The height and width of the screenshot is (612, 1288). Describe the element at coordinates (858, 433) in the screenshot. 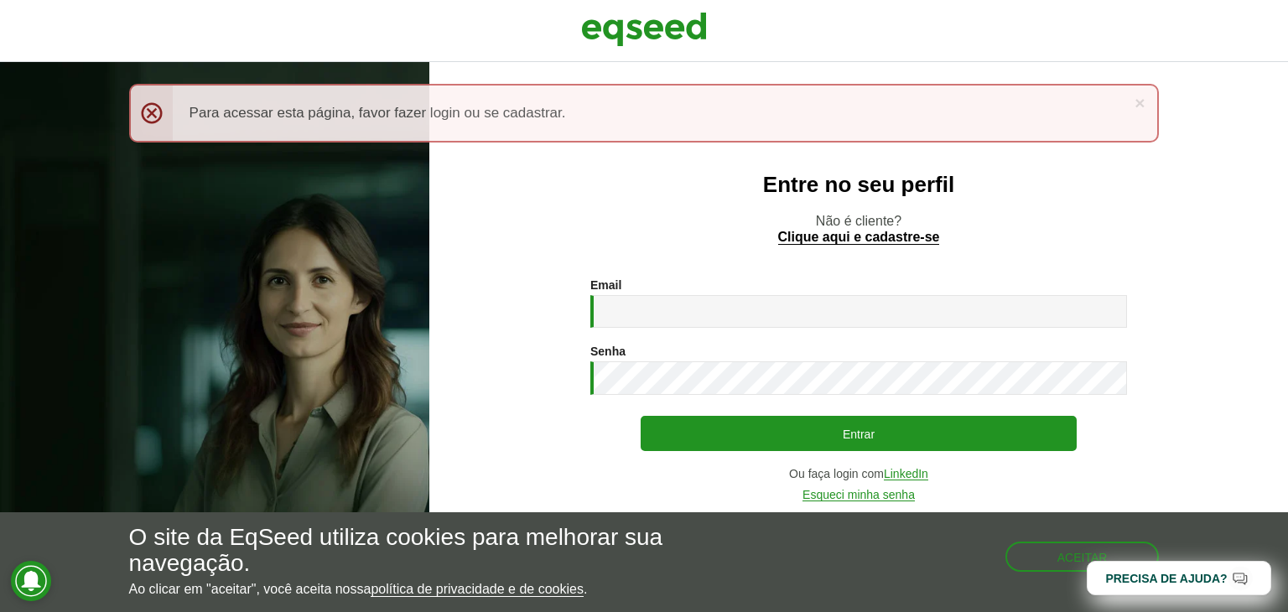

I see `button: Entrar` at that location.